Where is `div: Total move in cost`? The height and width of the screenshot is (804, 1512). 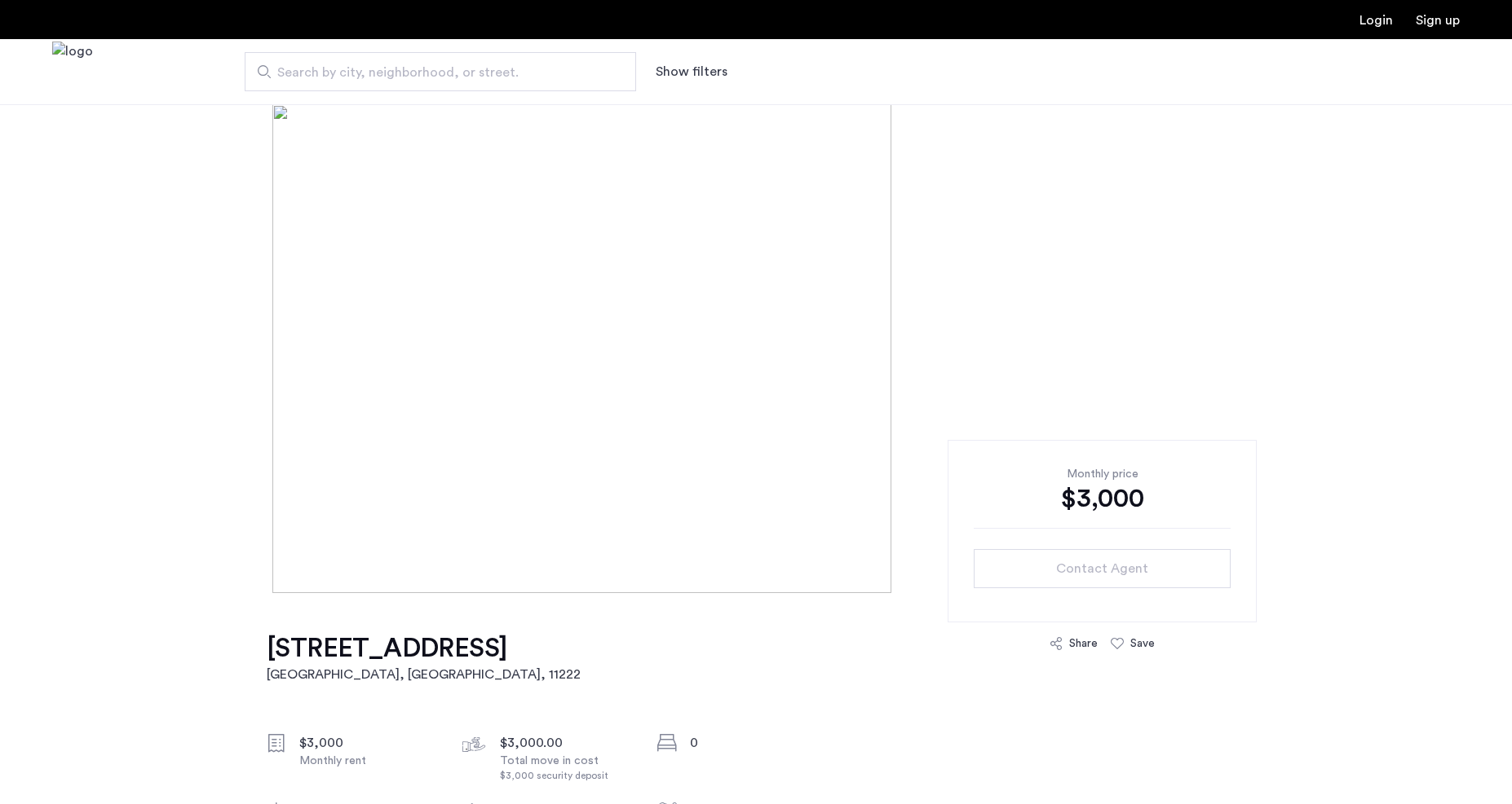
div: Total move in cost is located at coordinates (569, 768).